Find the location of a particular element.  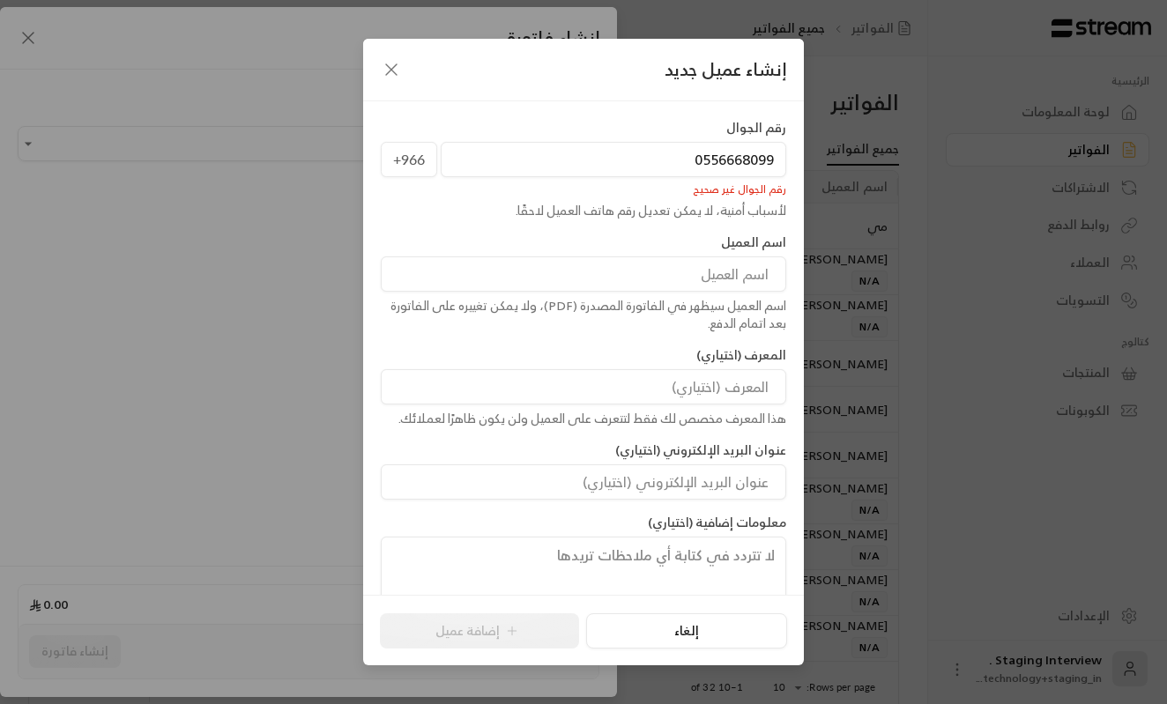

label: معلومات إضافية (اختياري) is located at coordinates (717, 523).